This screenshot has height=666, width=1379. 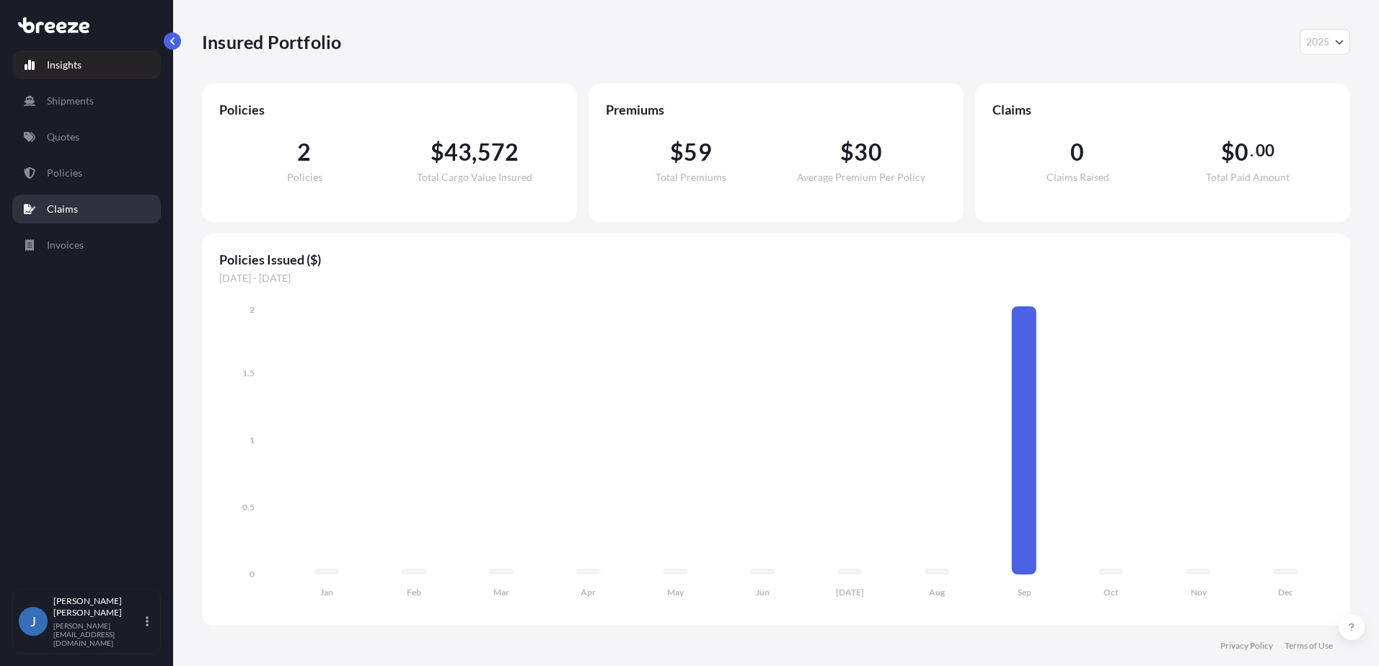 I want to click on a: Quotes, so click(x=87, y=137).